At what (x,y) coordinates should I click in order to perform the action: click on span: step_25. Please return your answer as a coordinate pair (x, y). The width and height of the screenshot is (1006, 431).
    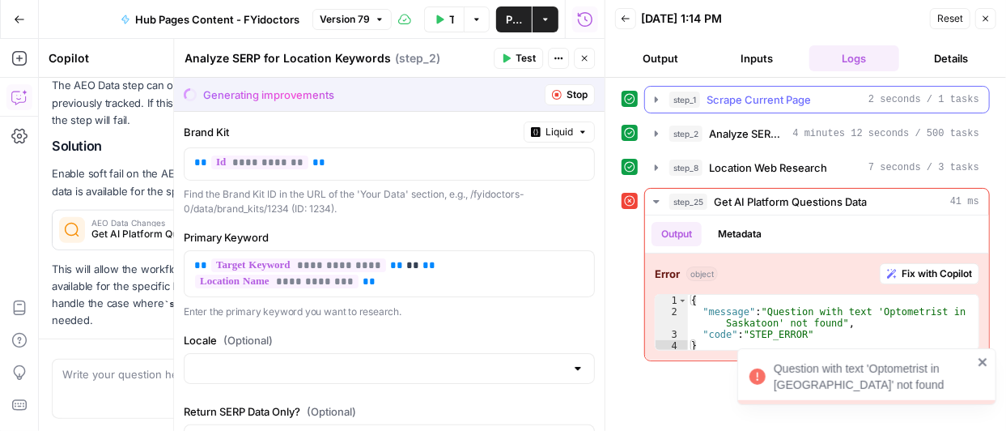
    Looking at the image, I should click on (688, 202).